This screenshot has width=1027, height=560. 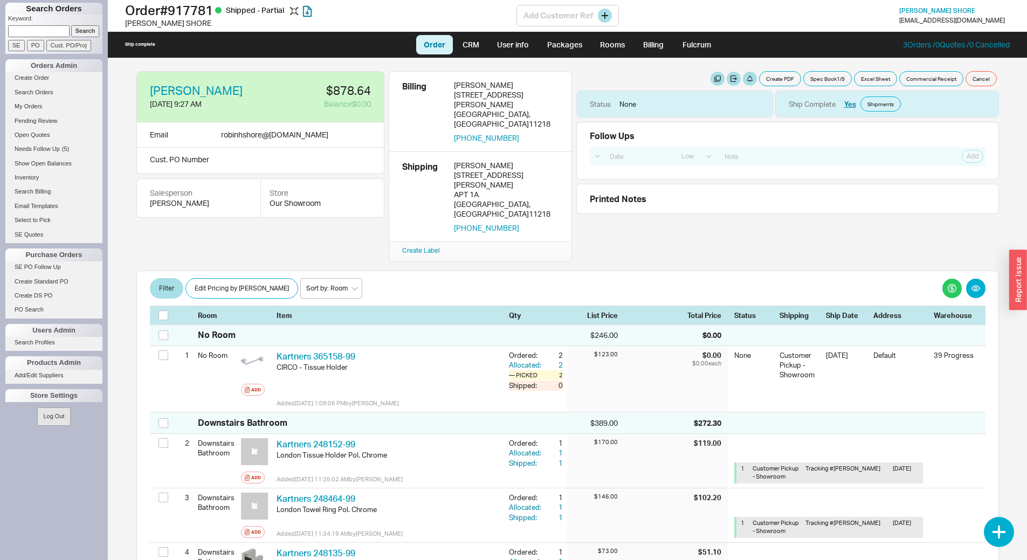 What do you see at coordinates (592, 335) in the screenshot?
I see `div: $246.00` at bounding box center [592, 335].